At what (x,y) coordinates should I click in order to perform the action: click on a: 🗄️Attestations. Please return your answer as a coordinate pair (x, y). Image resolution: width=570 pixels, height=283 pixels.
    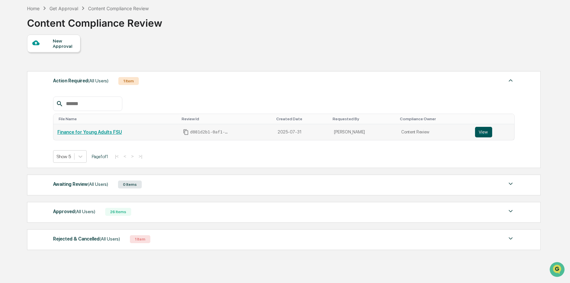
    Looking at the image, I should click on (65, 86).